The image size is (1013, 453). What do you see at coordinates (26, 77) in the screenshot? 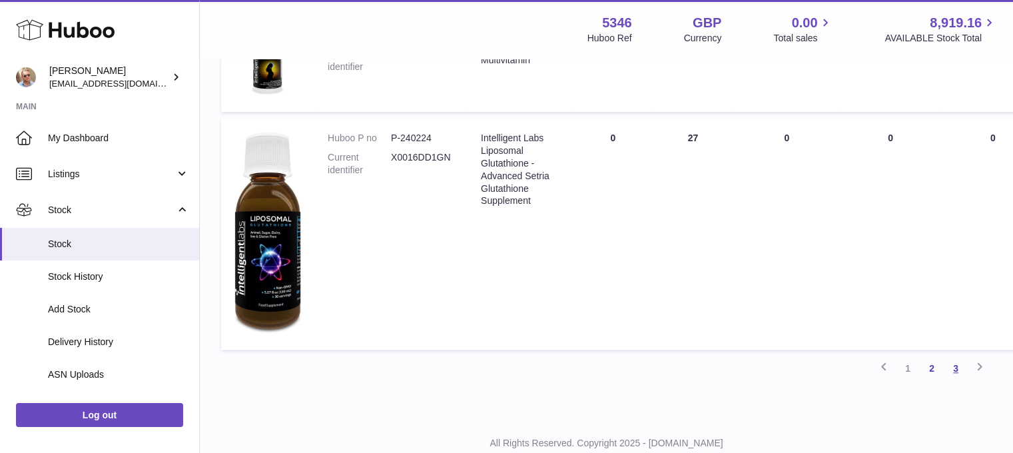
I see `img: support@radoneltd.co.uk` at bounding box center [26, 77].